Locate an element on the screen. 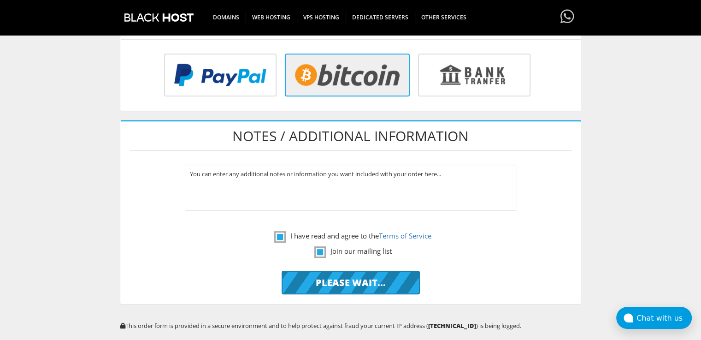 This screenshot has height=340, width=701. div: Chat with us is located at coordinates (664, 317).